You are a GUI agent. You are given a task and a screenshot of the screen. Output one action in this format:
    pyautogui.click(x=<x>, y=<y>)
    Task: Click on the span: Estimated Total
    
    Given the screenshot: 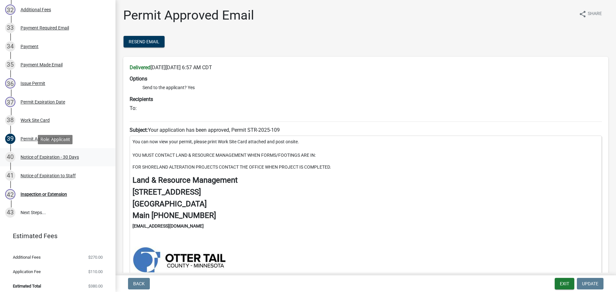 What is the action you would take?
    pyautogui.click(x=27, y=286)
    